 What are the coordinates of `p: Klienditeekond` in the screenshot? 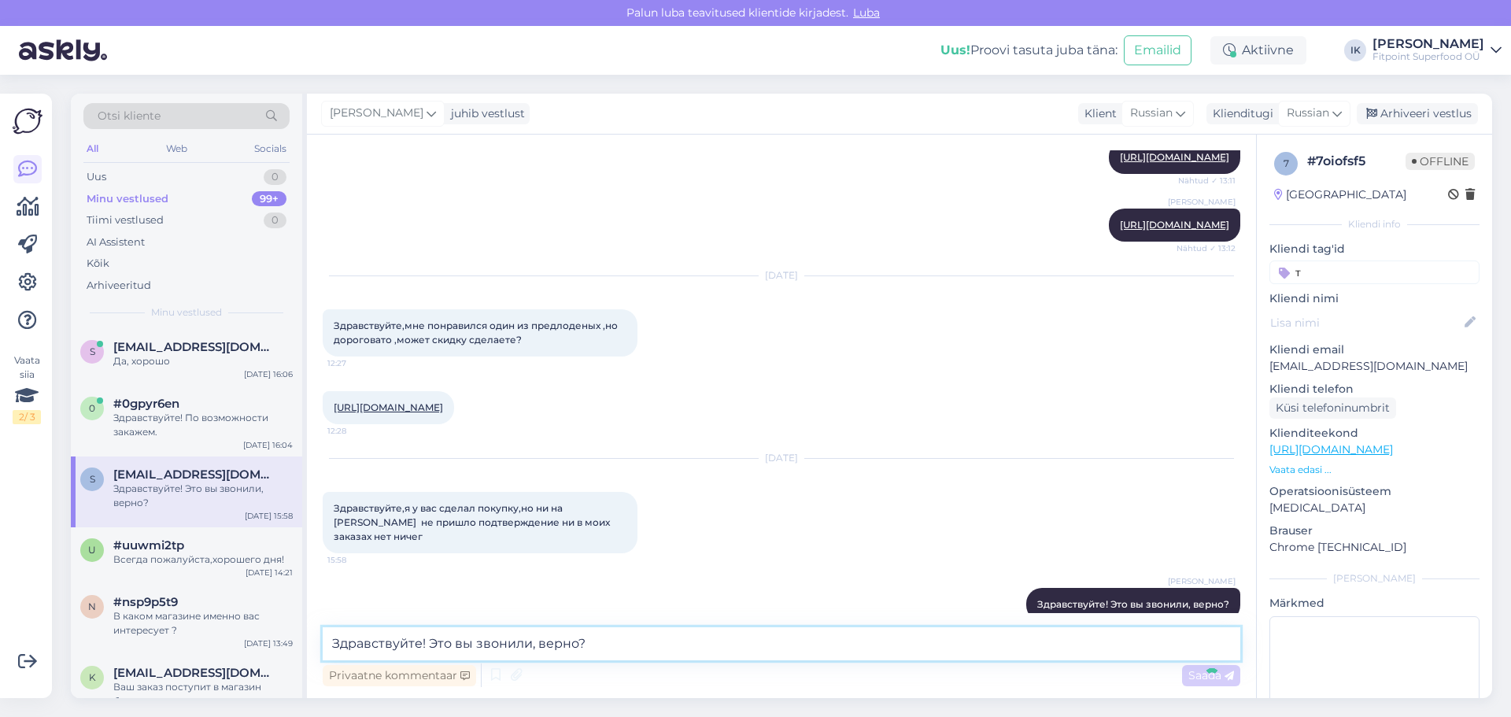 It's located at (1374, 433).